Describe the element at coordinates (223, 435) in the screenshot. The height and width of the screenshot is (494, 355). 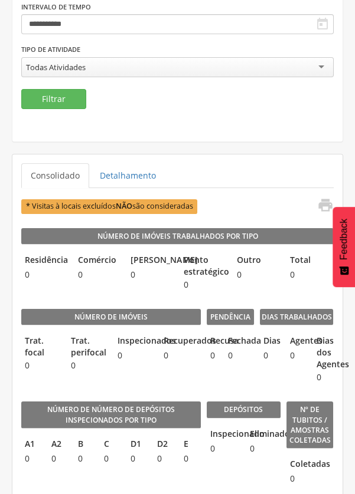
I see `legend: Inspecionado` at that location.